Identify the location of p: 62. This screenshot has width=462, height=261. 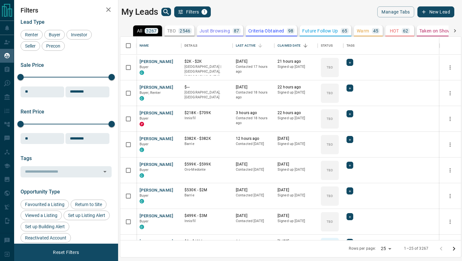
(406, 31).